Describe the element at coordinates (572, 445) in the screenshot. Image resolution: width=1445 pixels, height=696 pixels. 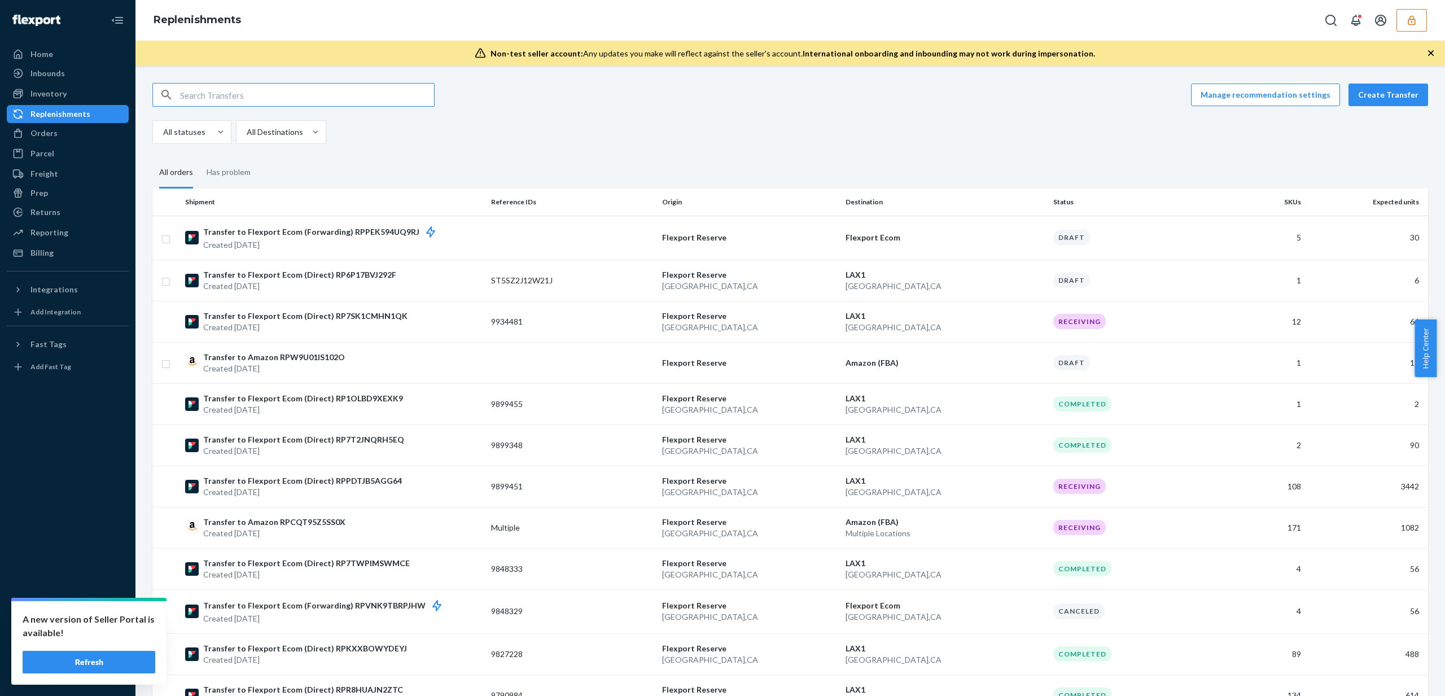
I see `td: 9899348` at that location.